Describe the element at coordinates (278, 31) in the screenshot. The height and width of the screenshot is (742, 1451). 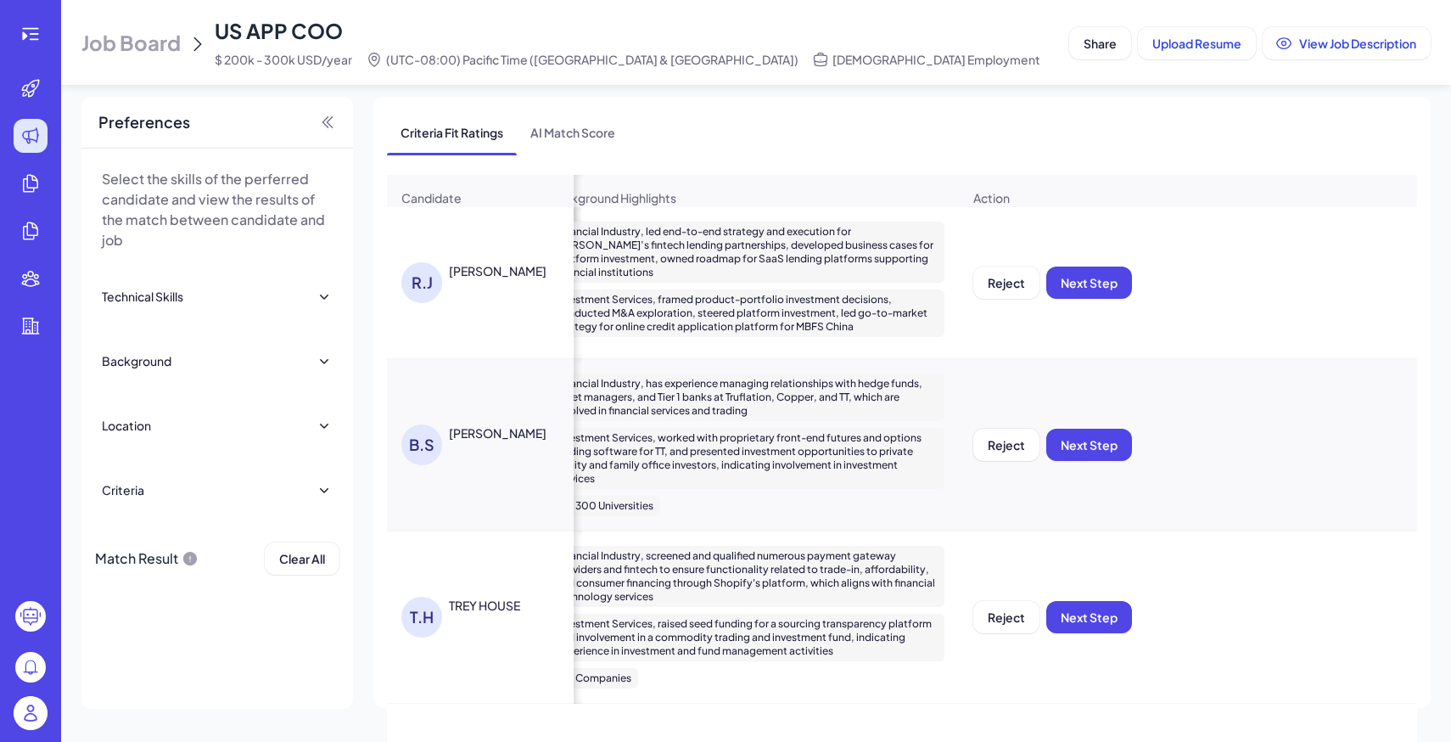
I see `span: US APP COO` at that location.